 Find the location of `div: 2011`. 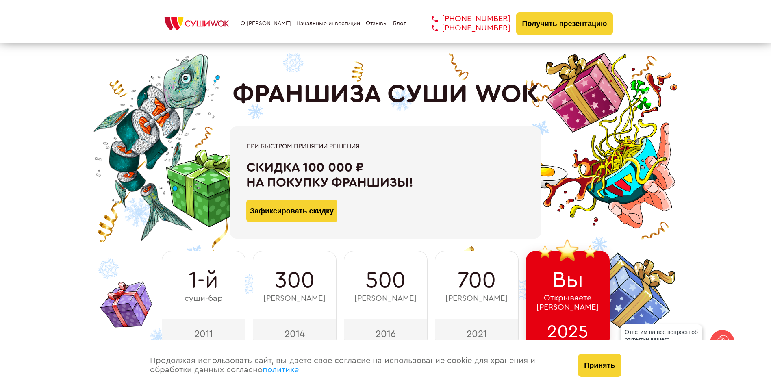

div: 2011 is located at coordinates (204, 334).